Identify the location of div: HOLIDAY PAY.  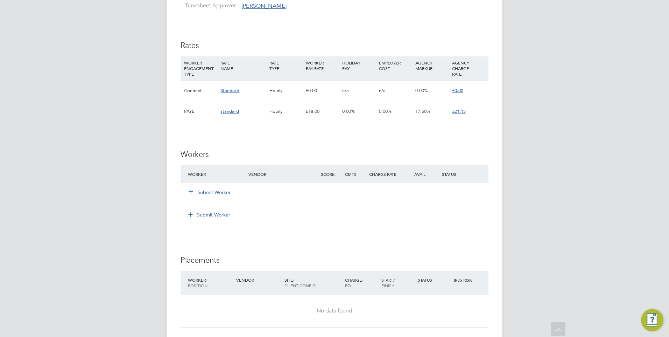
(359, 65).